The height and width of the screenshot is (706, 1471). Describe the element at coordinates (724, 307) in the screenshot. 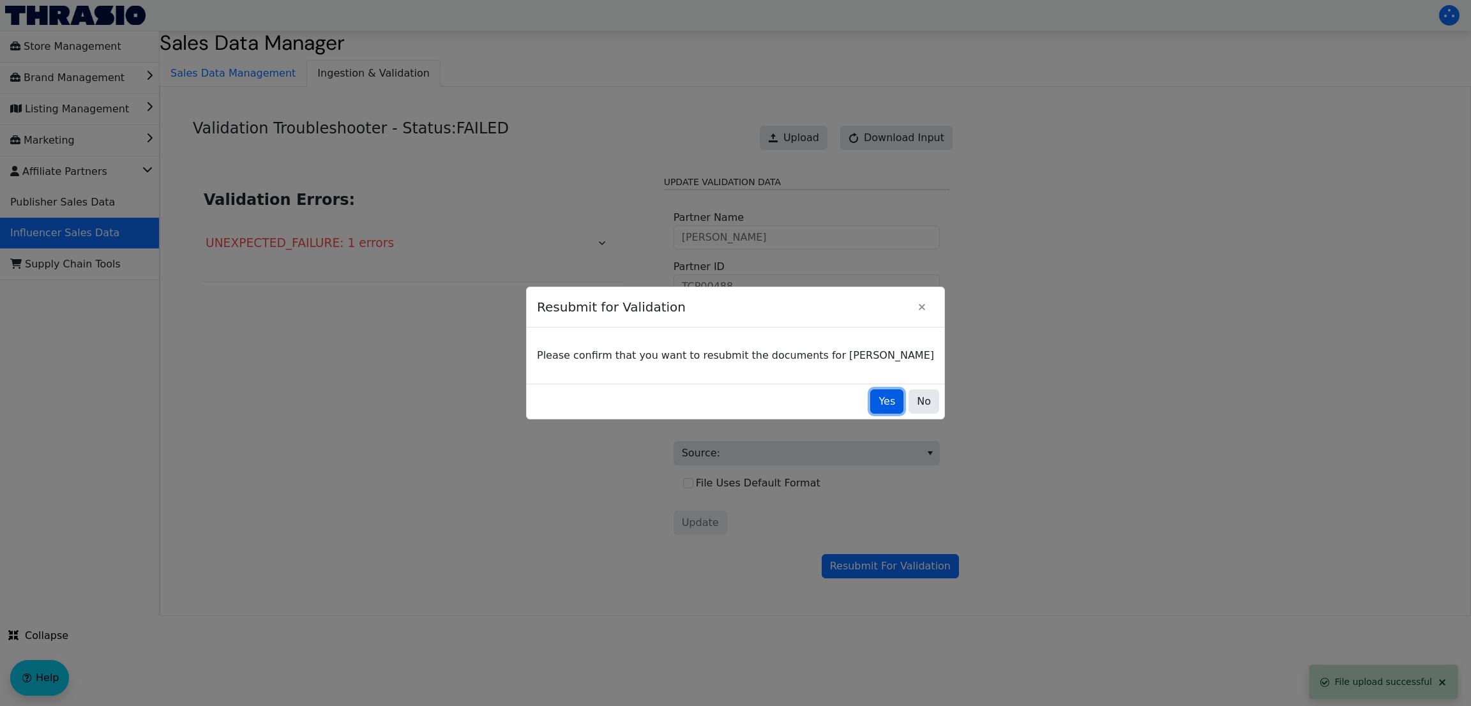

I see `span: Resubmit for Validation` at that location.